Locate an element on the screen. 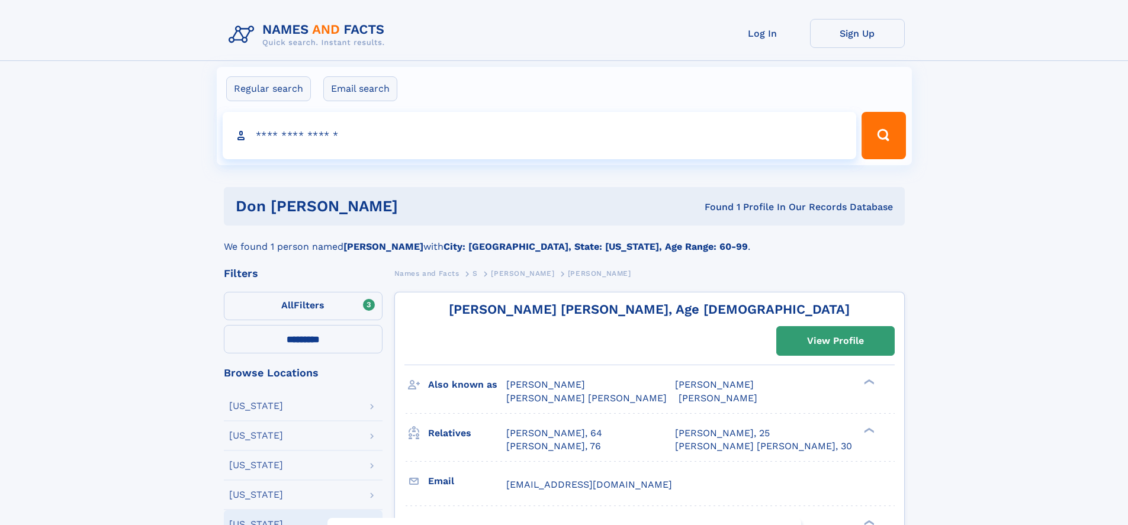  div: View Profile is located at coordinates (835, 341).